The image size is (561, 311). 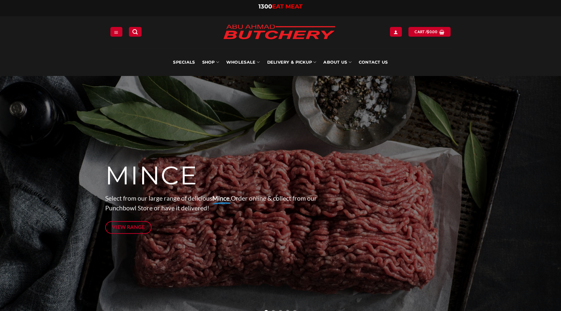 What do you see at coordinates (128, 227) in the screenshot?
I see `a: View Range` at bounding box center [128, 227].